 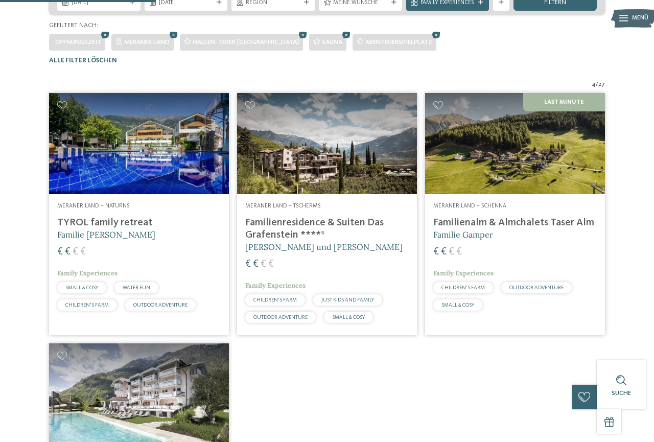 What do you see at coordinates (327, 214) in the screenshot?
I see `a: Familienhotels gesucht? Hier findet ihr die besten! Meraner Land – Tscherms Familienresidence & S...` at bounding box center [327, 214].